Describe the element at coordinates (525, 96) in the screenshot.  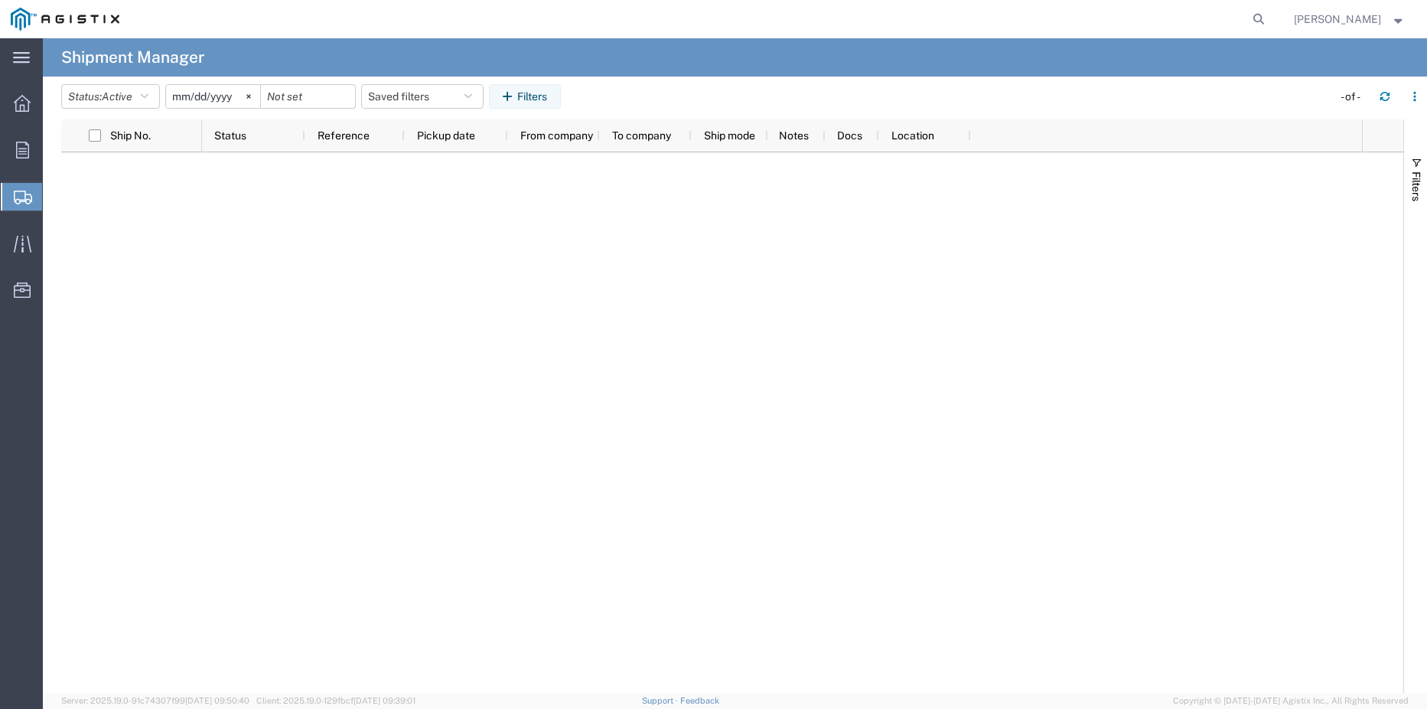
I see `button: Filters` at that location.